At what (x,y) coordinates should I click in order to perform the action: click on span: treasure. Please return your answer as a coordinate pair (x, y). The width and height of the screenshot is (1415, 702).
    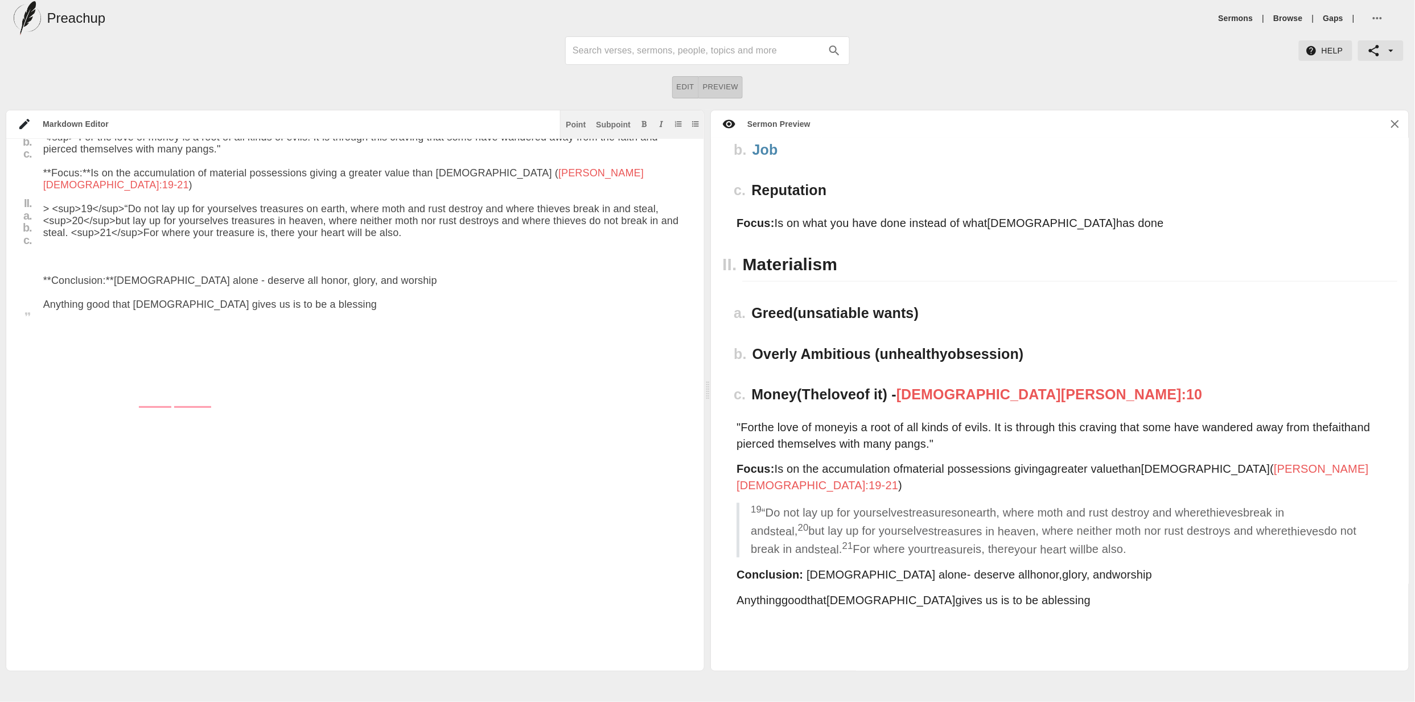
    Looking at the image, I should click on (952, 550).